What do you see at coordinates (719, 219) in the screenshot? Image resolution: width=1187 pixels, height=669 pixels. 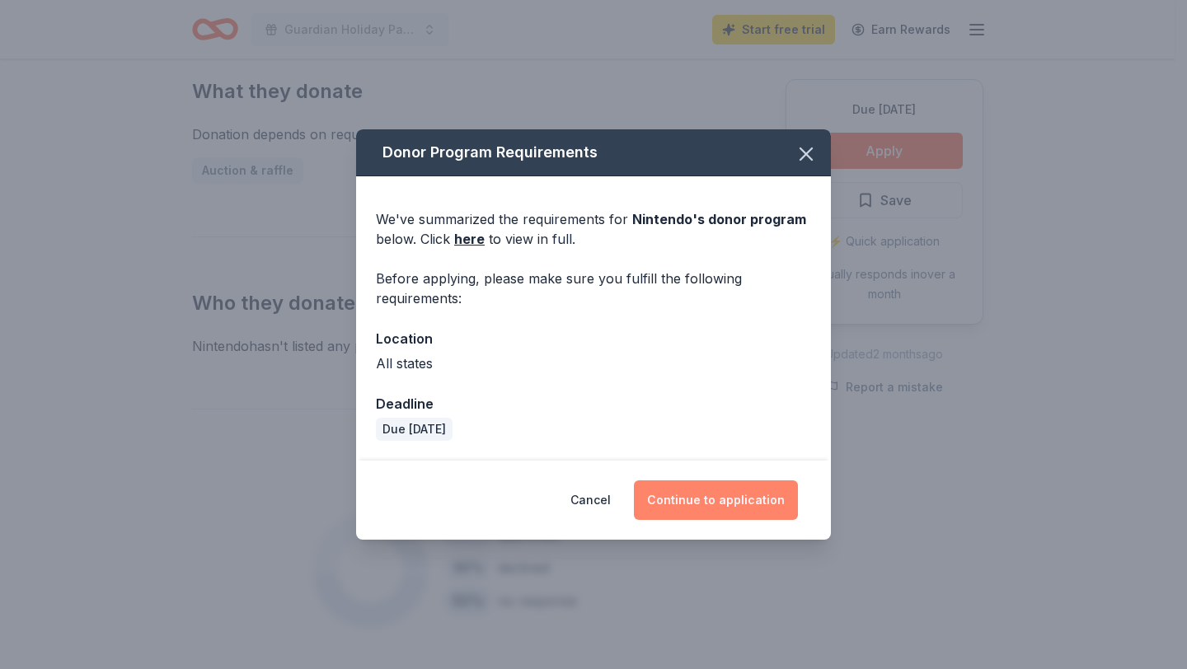 I see `span: Nintendo 's donor program` at bounding box center [719, 219].